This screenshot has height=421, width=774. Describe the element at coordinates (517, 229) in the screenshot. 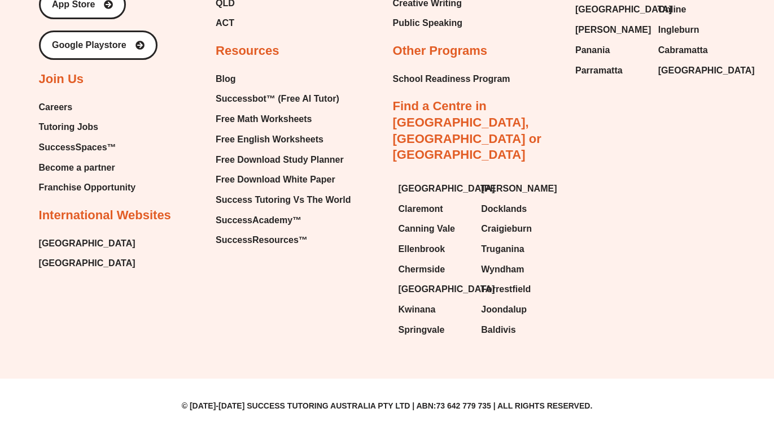

I see `a: Craigieburn` at that location.